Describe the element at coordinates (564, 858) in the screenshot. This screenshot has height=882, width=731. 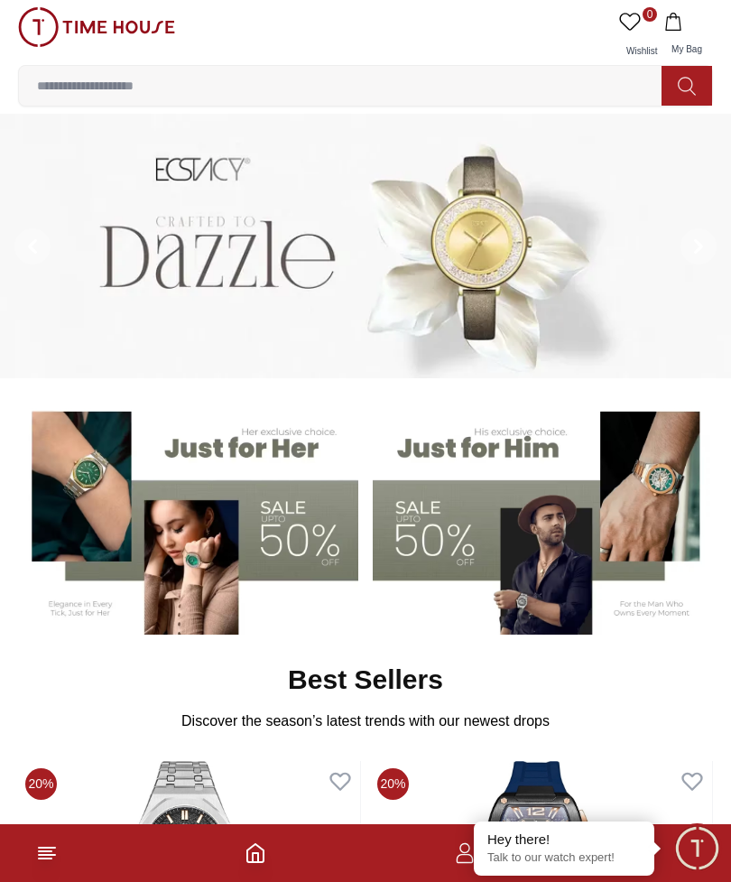
I see `p: Talk to our watch expert!` at that location.